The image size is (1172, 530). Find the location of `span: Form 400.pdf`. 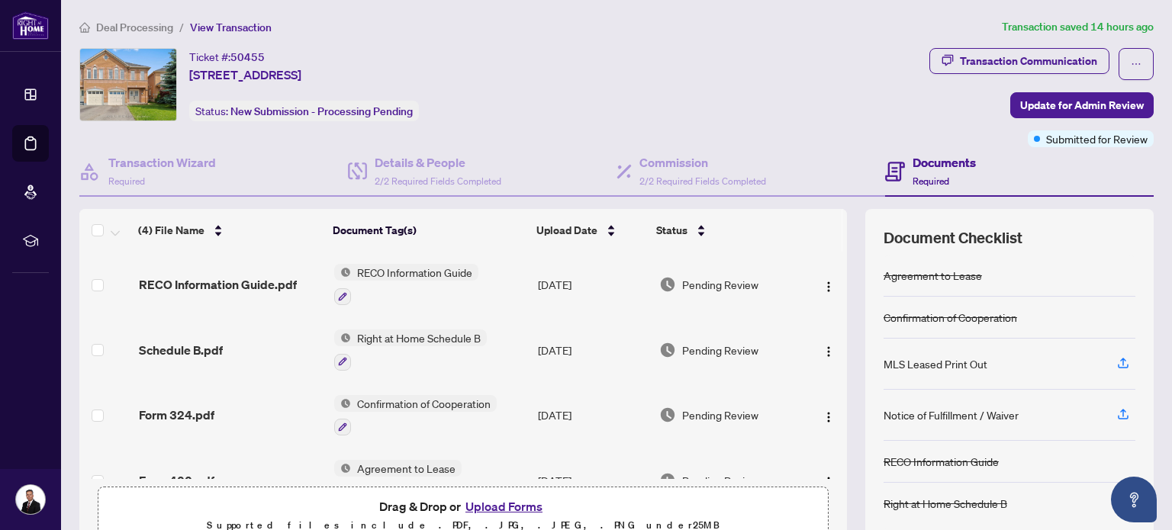

span: Form 400.pdf is located at coordinates (176, 481).